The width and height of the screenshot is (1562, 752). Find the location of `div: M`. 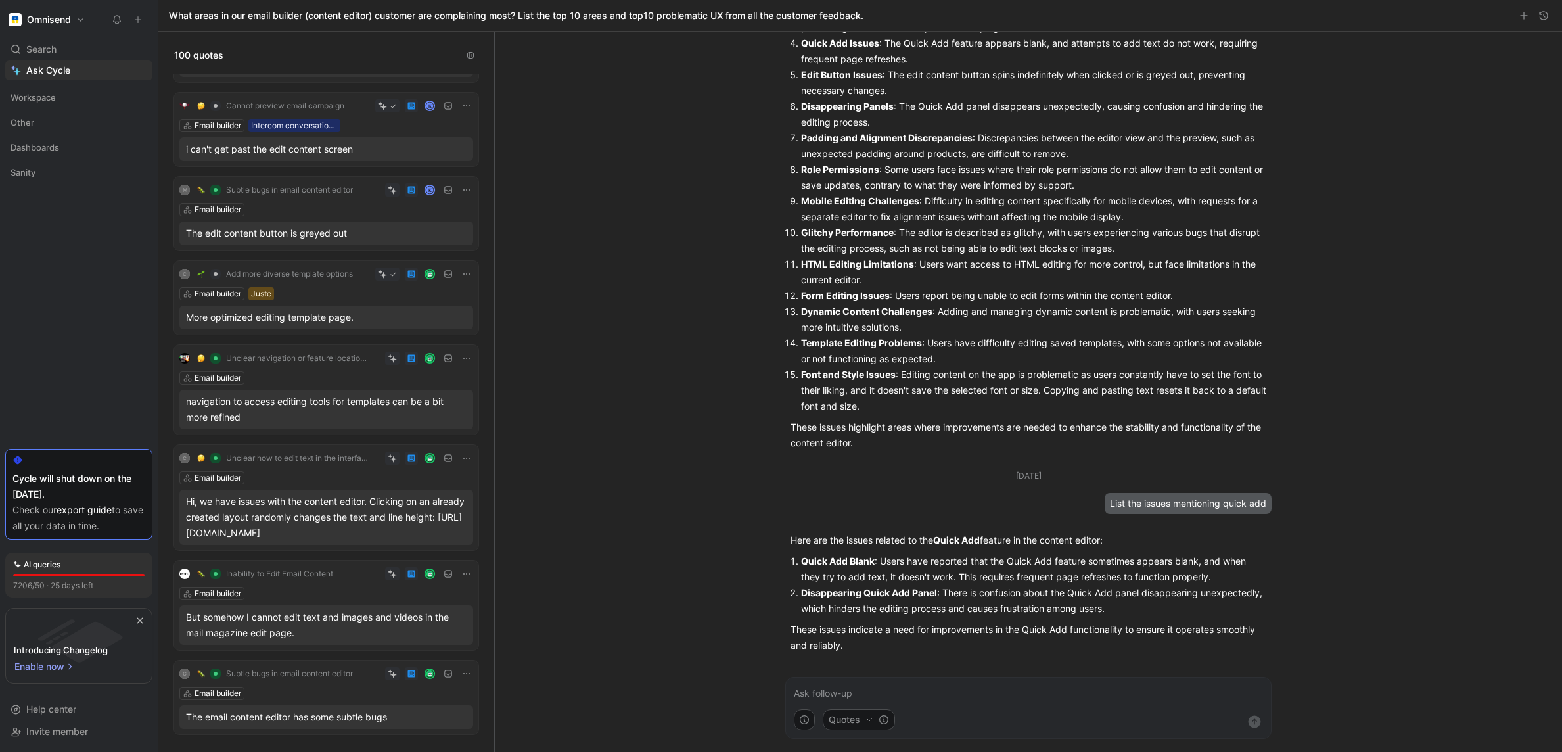

div: M is located at coordinates (185, 190).